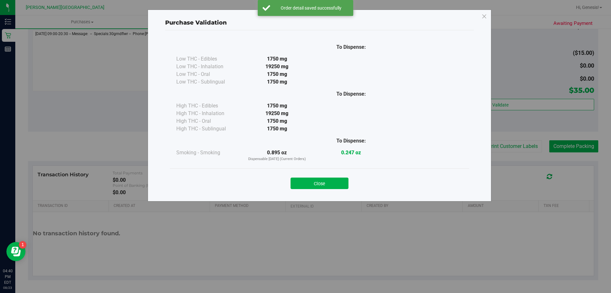 This screenshot has width=611, height=293. I want to click on div: High THC - Sublingual, so click(208, 129).